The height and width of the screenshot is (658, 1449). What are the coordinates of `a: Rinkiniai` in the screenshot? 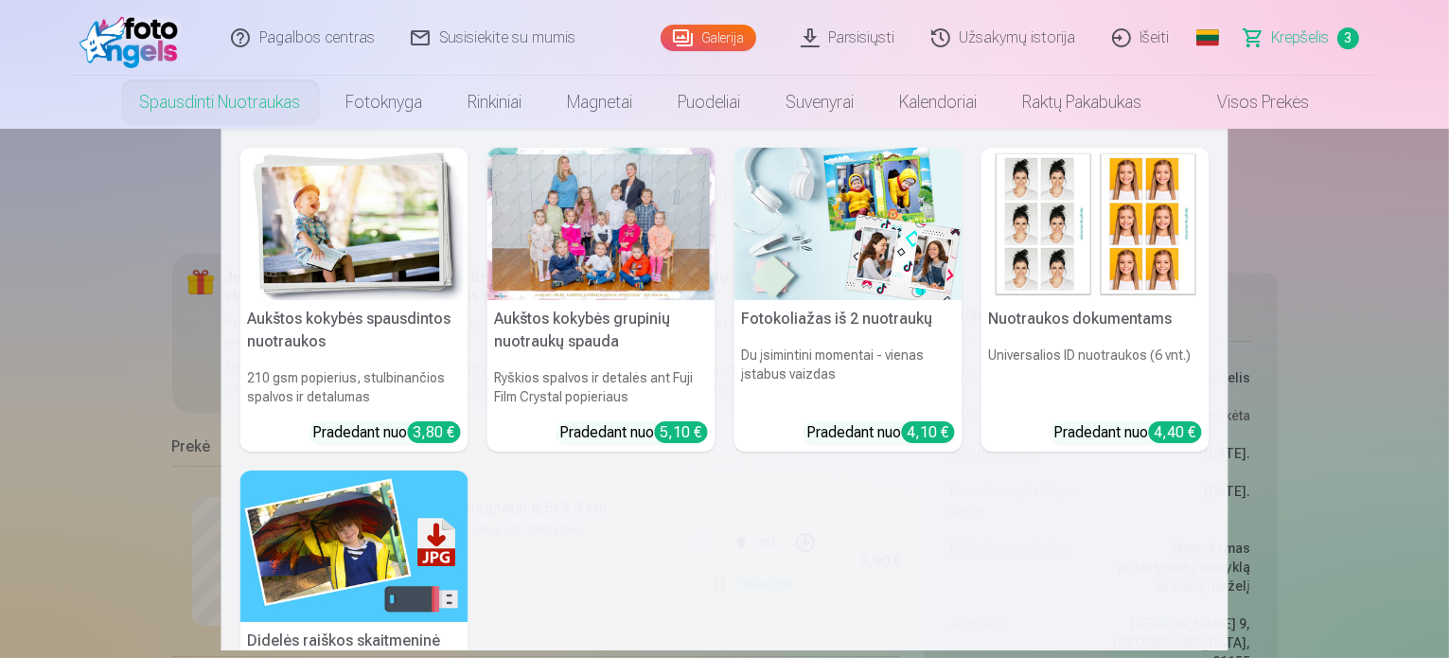 It's located at (495, 102).